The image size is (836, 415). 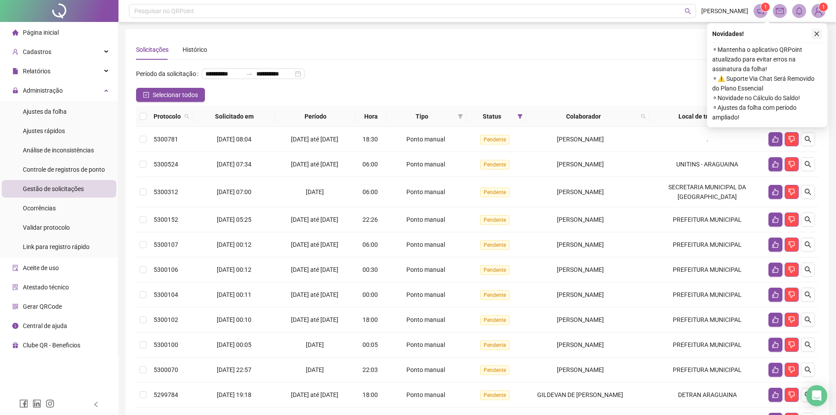 What do you see at coordinates (780, 11) in the screenshot?
I see `span: mail` at bounding box center [780, 11].